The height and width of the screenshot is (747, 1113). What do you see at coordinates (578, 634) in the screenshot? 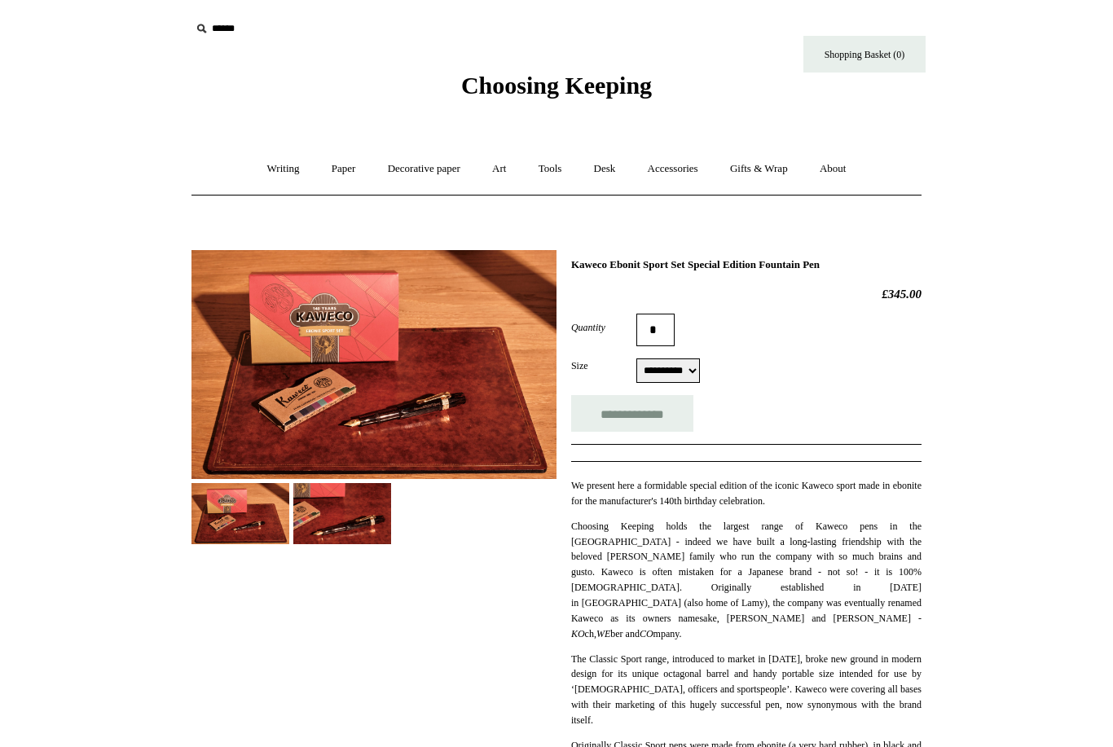
I see `i: KO` at bounding box center [578, 634].